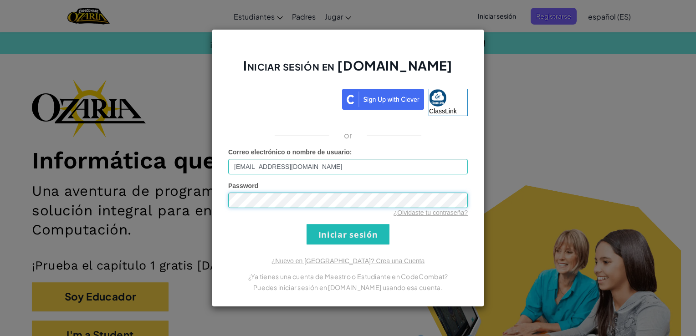 The width and height of the screenshot is (696, 336). Describe the element at coordinates (430, 213) in the screenshot. I see `a: ¿Olvidaste tu contraseña?` at that location.